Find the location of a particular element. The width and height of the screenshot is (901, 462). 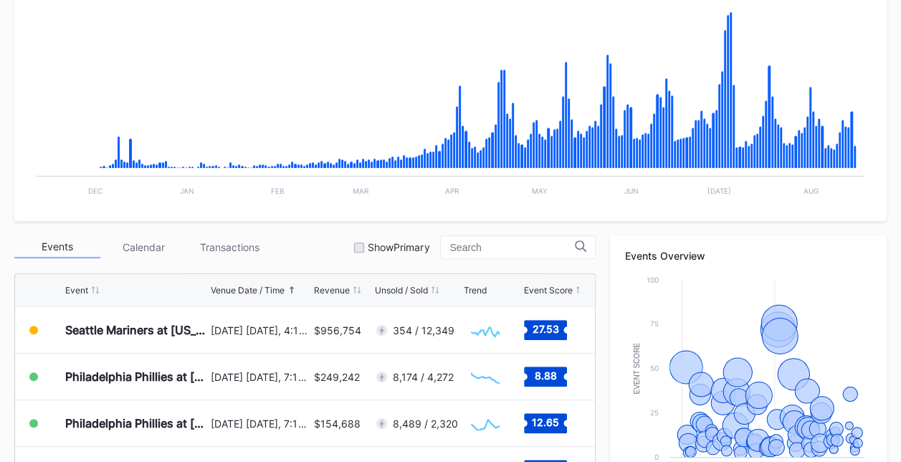

text: 75 is located at coordinates (654, 323).